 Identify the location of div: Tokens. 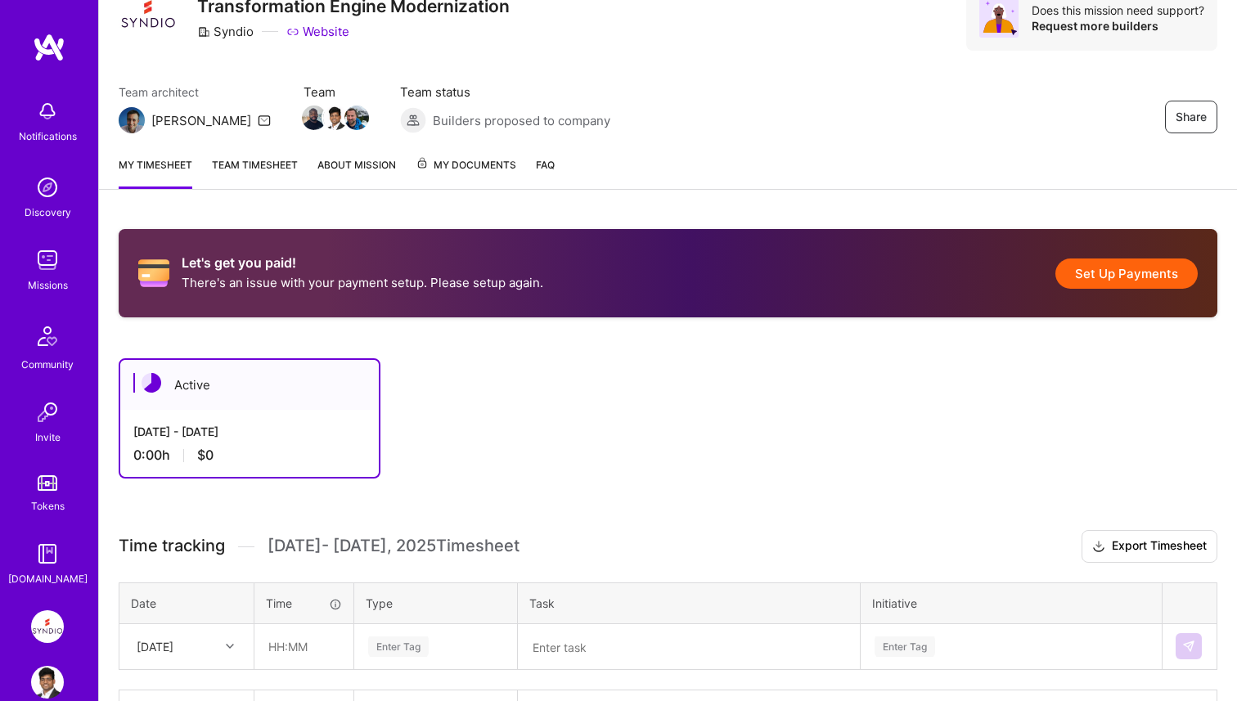
(47, 506).